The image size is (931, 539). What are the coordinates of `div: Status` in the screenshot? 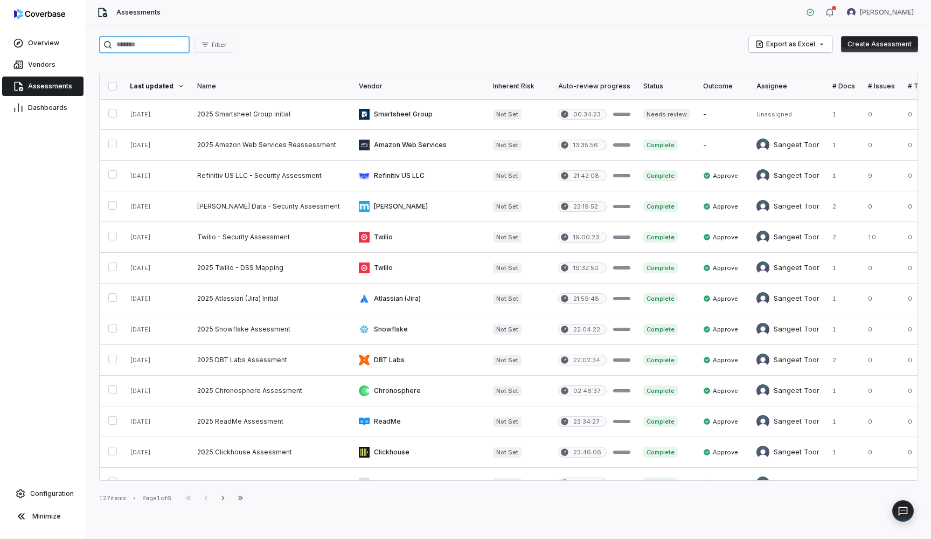 It's located at (667, 86).